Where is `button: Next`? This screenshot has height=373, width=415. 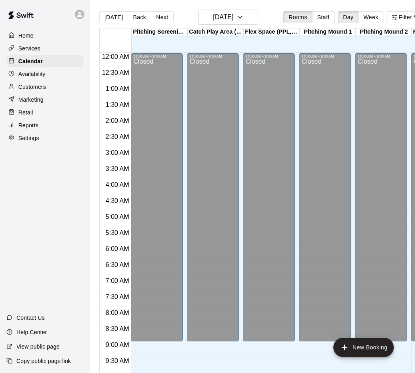 button: Next is located at coordinates (162, 17).